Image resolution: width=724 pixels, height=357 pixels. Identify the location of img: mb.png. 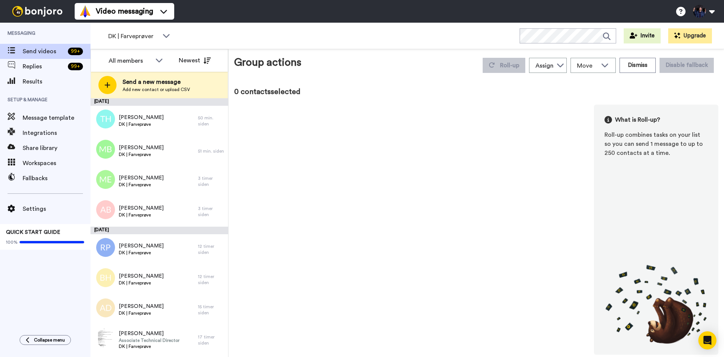
(106, 149).